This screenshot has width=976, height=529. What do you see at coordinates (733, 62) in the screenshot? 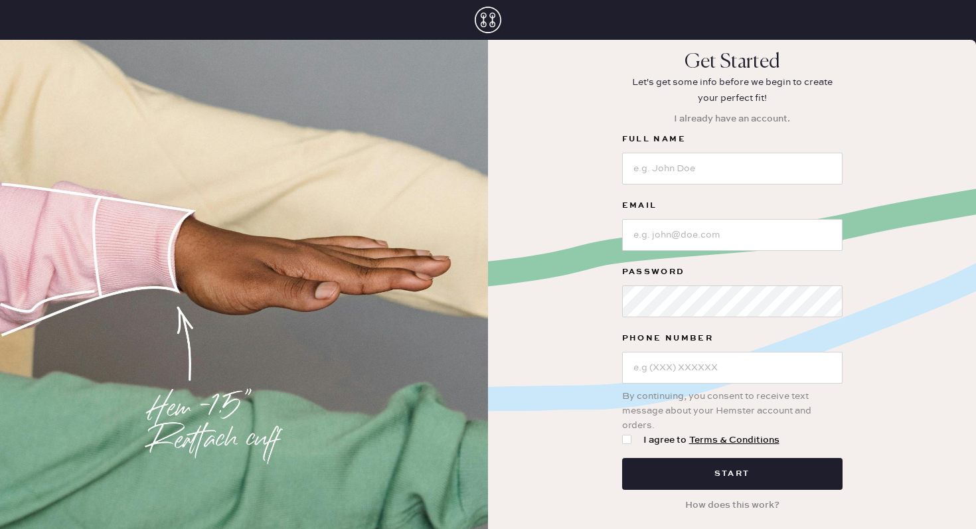
I see `p: Get Started` at bounding box center [733, 62].